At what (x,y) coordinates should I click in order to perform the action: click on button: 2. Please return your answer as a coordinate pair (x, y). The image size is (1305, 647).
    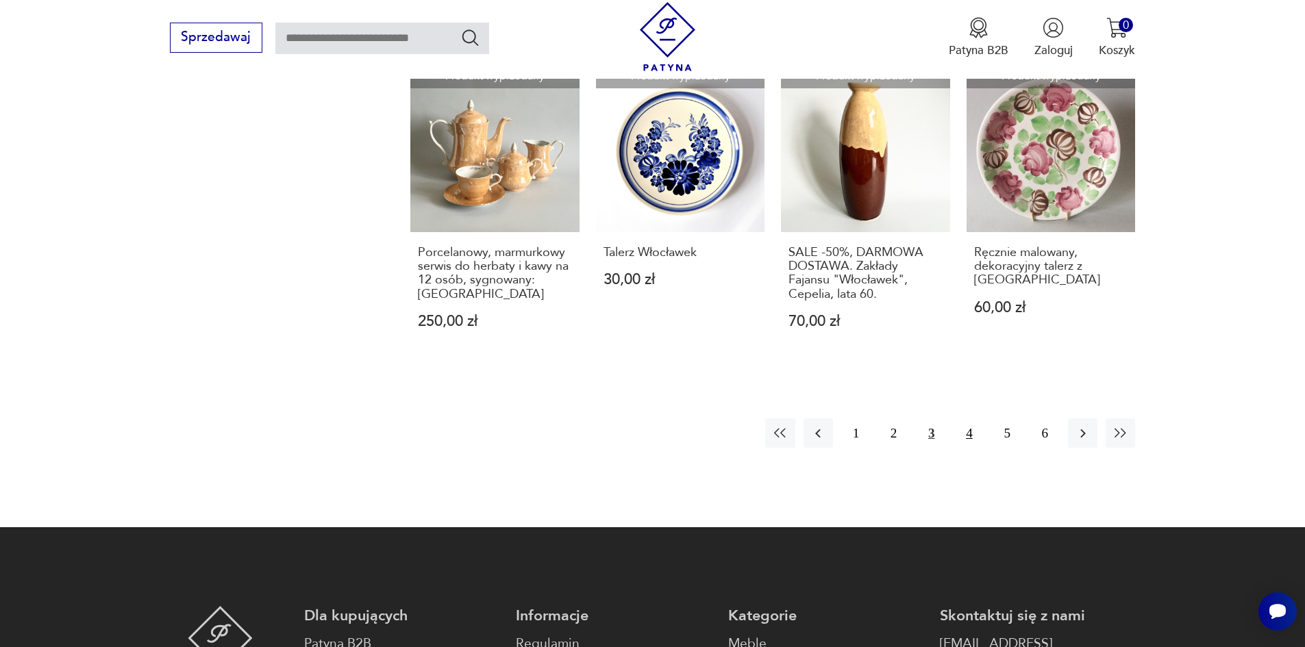
    Looking at the image, I should click on (893, 433).